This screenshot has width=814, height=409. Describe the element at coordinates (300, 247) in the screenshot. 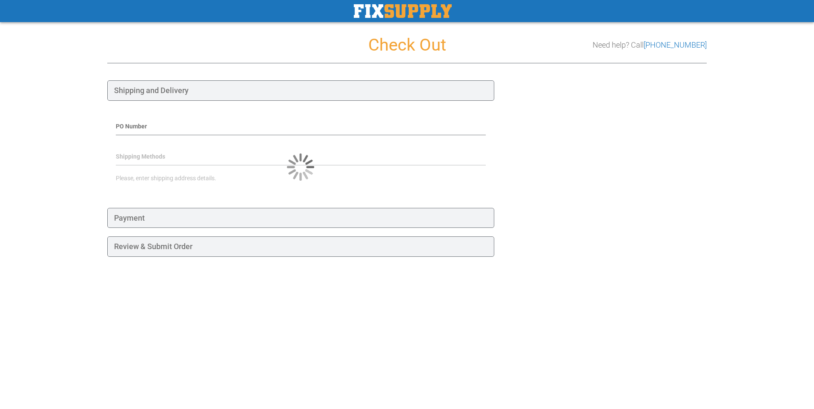

I see `div: Review & Submit Order` at that location.